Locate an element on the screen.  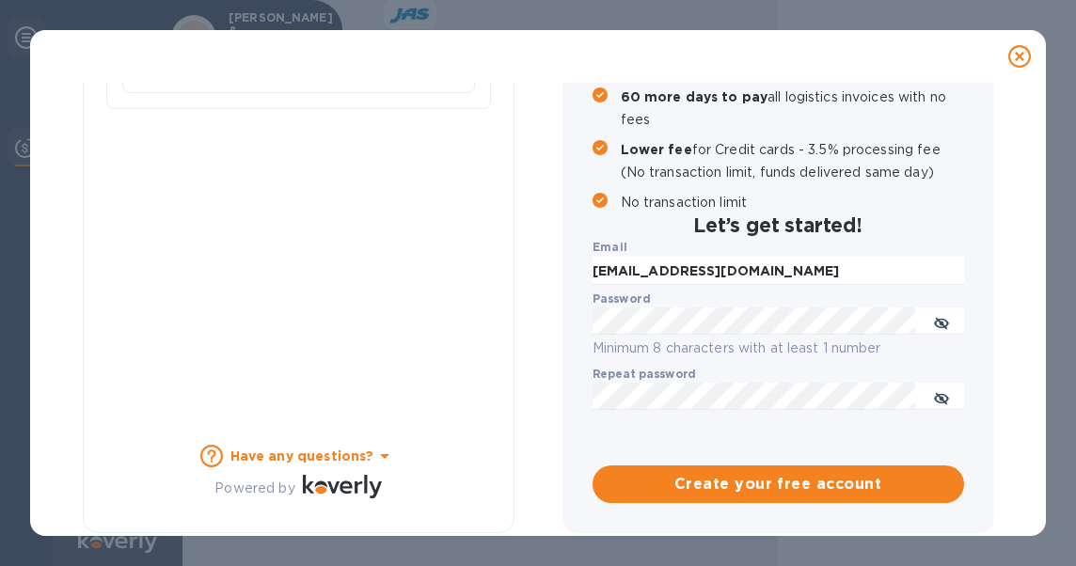
p: No transaction limit is located at coordinates (792, 202).